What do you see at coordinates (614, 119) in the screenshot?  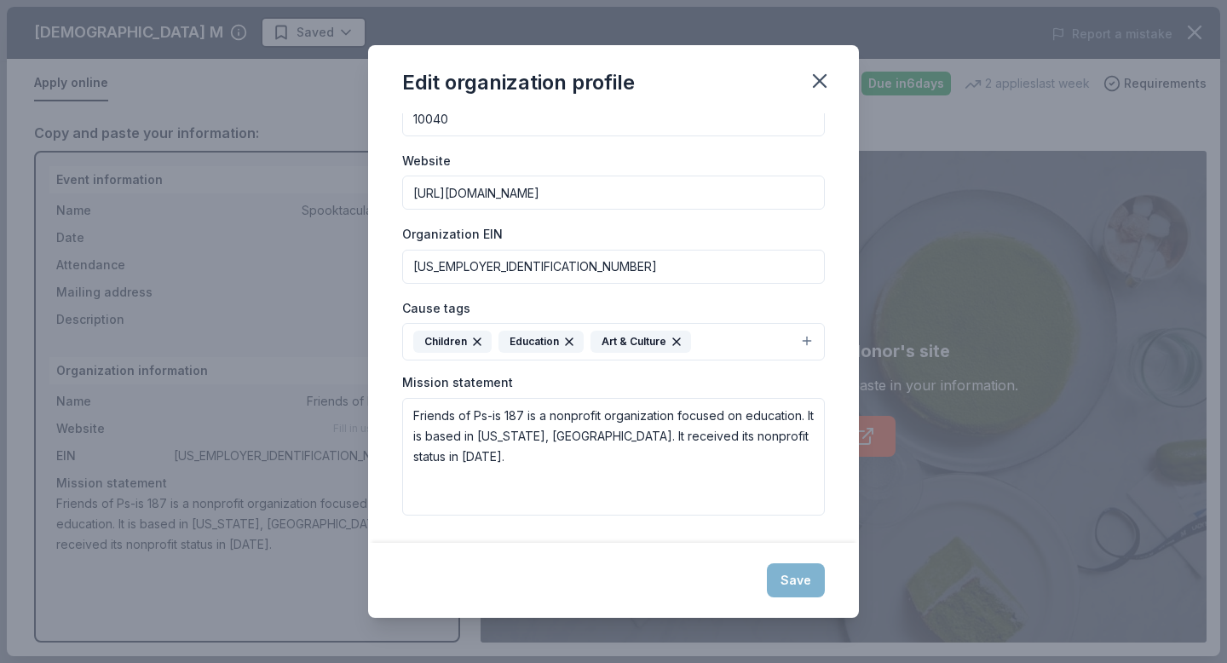 I see `input: 12345 (U.S. only)` at bounding box center [614, 119].